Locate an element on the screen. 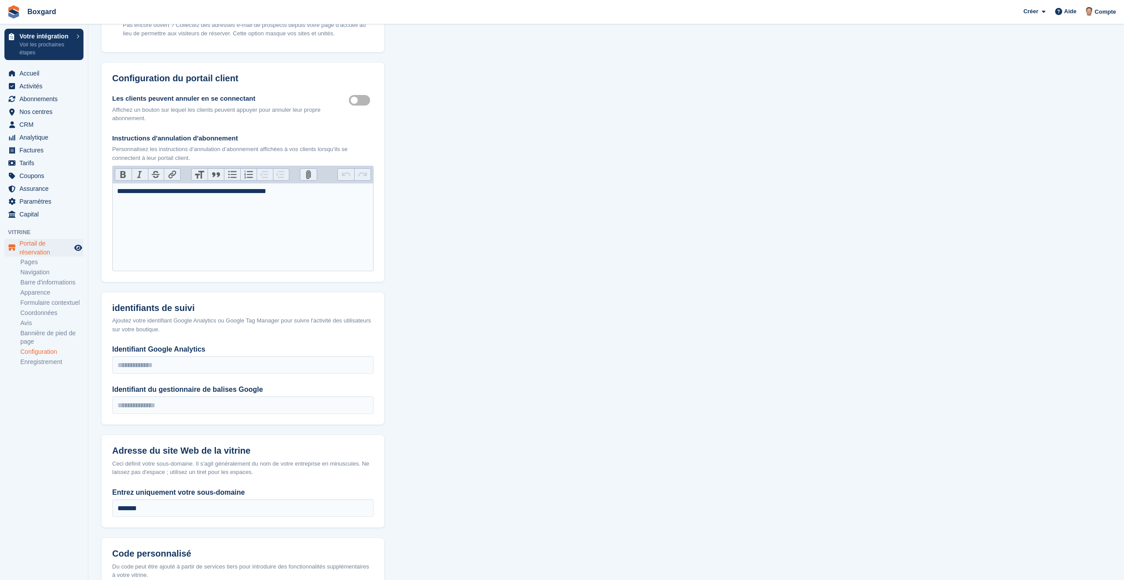  div: Affichez un bouton sur lequel les clients peuvent appuyer pour annuler leur propre abonnement. is located at coordinates (231, 114).